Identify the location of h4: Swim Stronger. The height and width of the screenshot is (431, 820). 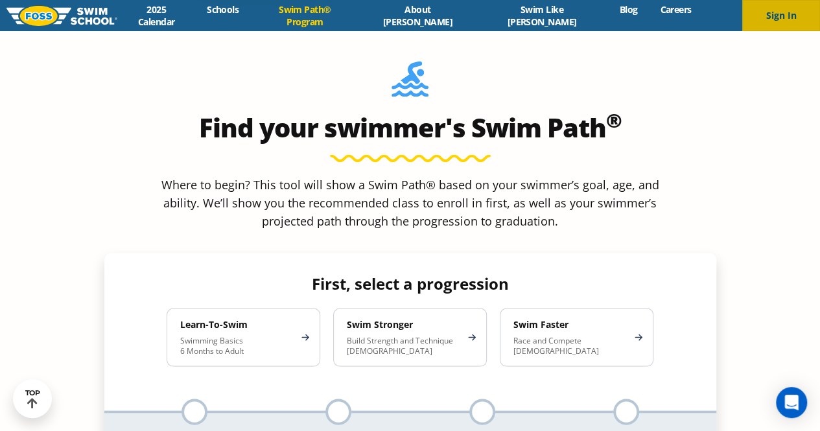
(403, 324).